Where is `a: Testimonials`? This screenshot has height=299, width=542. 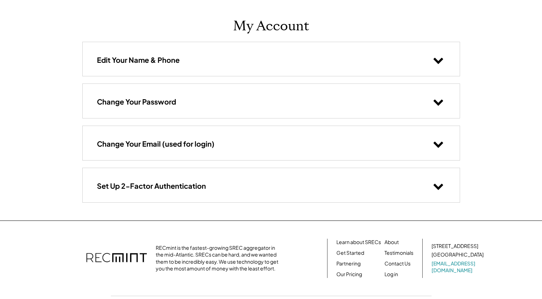 a: Testimonials is located at coordinates (399, 253).